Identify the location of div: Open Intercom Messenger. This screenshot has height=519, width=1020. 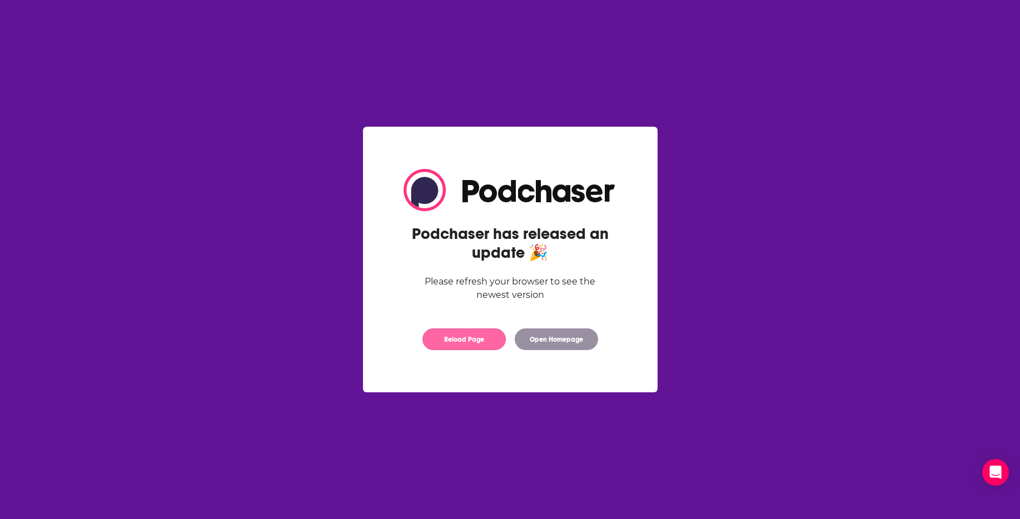
(996, 473).